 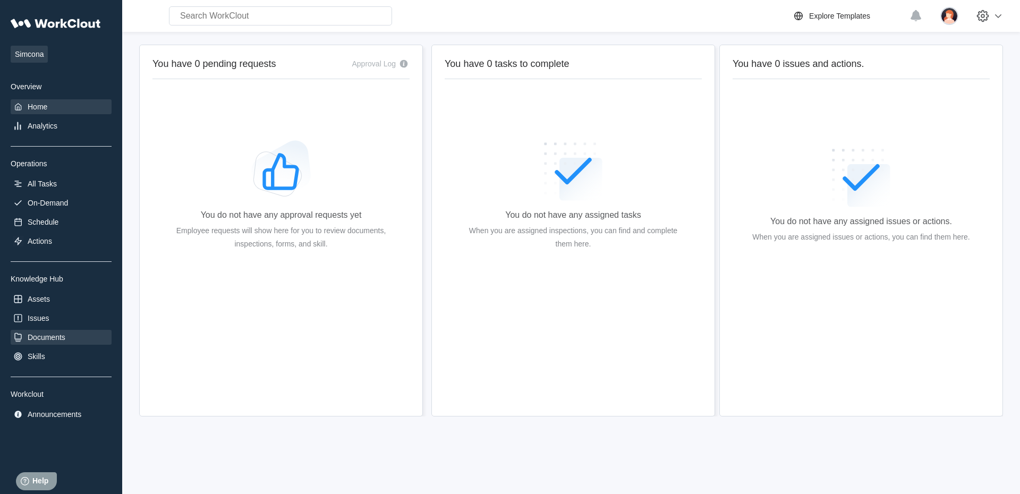 I want to click on div: When you are assigned inspections, you can find and complete them here., so click(x=573, y=238).